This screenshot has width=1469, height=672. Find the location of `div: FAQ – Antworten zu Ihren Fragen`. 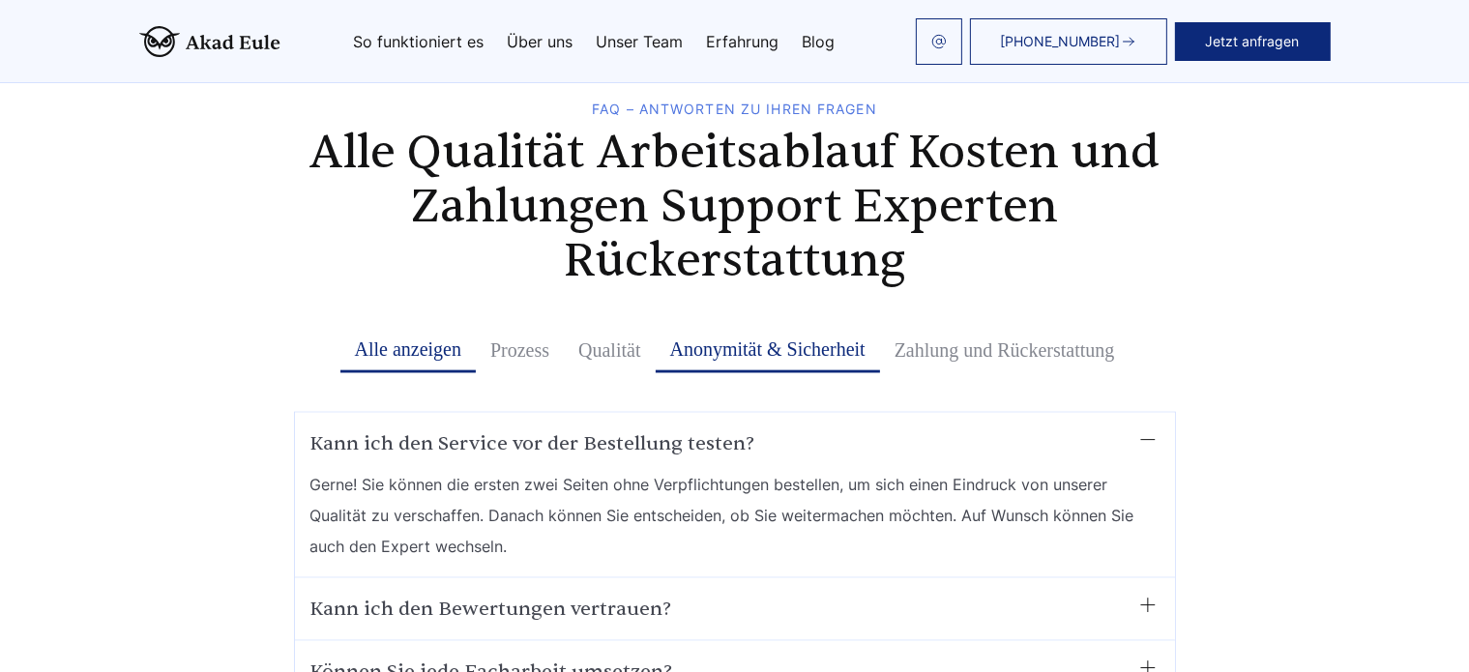

div: FAQ – Antworten zu Ihren Fragen is located at coordinates (735, 109).